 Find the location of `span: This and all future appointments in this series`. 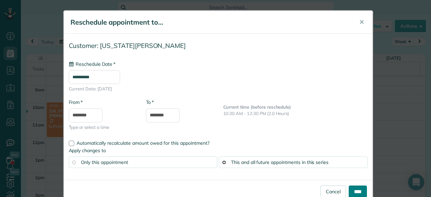

span: This and all future appointments in this series is located at coordinates (280, 162).